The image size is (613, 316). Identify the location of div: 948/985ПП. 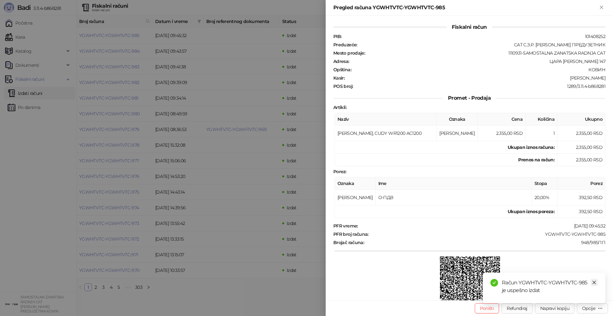
(485, 242).